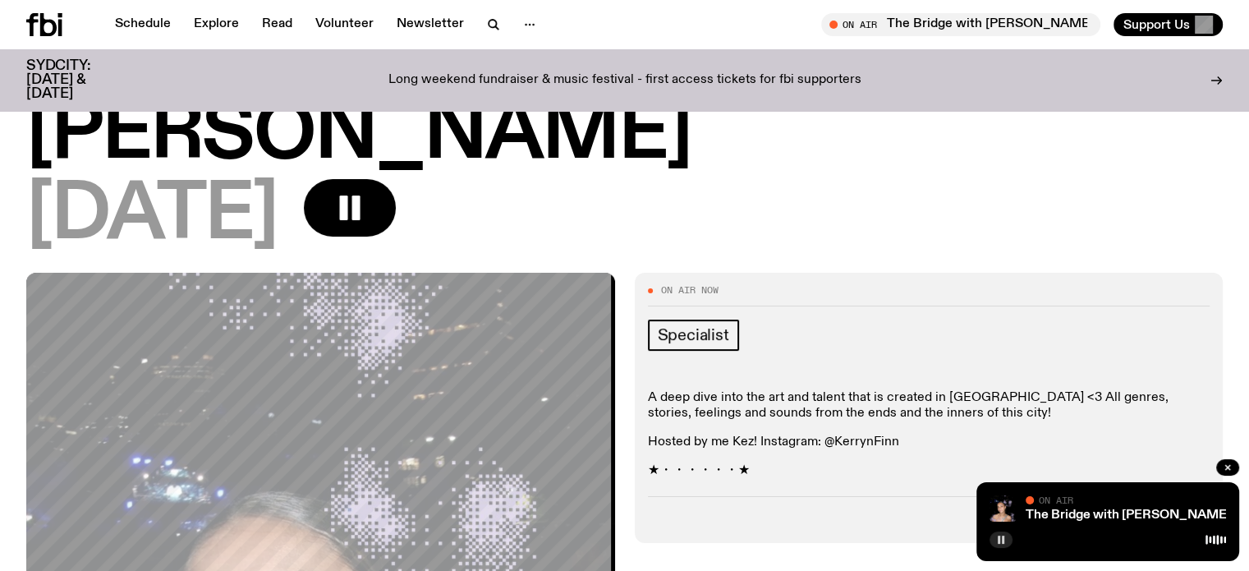  I want to click on span: On Air, so click(1056, 499).